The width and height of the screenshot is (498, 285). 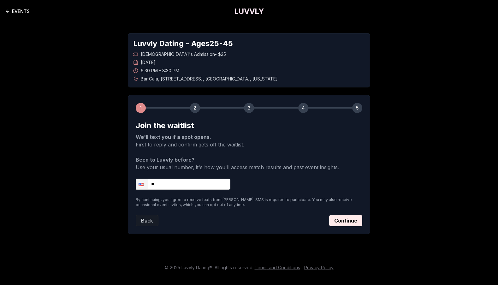 I want to click on a: Privacy Policy, so click(x=319, y=268).